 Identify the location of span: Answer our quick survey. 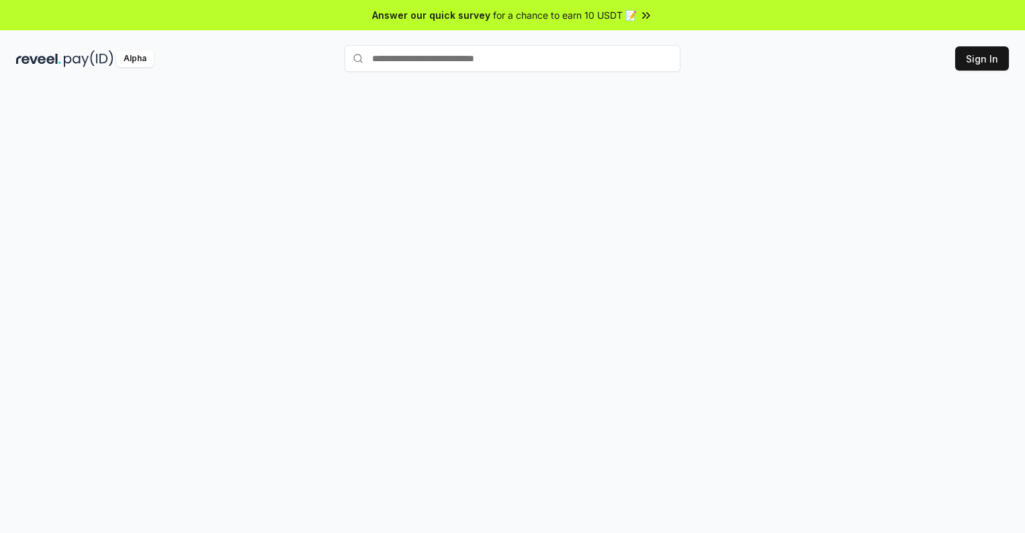
(431, 15).